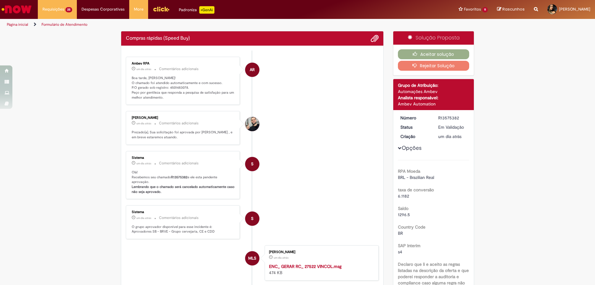 The width and height of the screenshot is (595, 285). What do you see at coordinates (434, 104) in the screenshot?
I see `div: Ambev Automation` at bounding box center [434, 104].